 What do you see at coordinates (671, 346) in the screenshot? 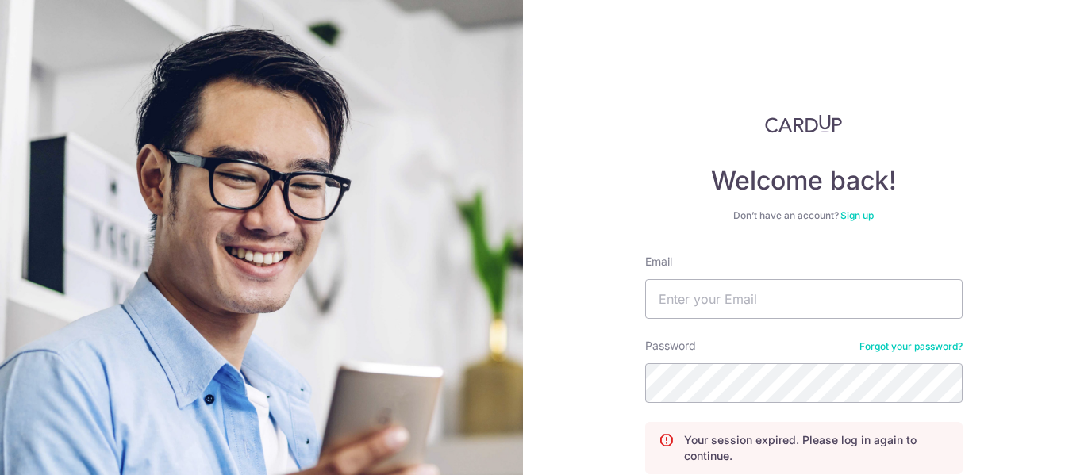
I see `label: Password` at bounding box center [671, 346].